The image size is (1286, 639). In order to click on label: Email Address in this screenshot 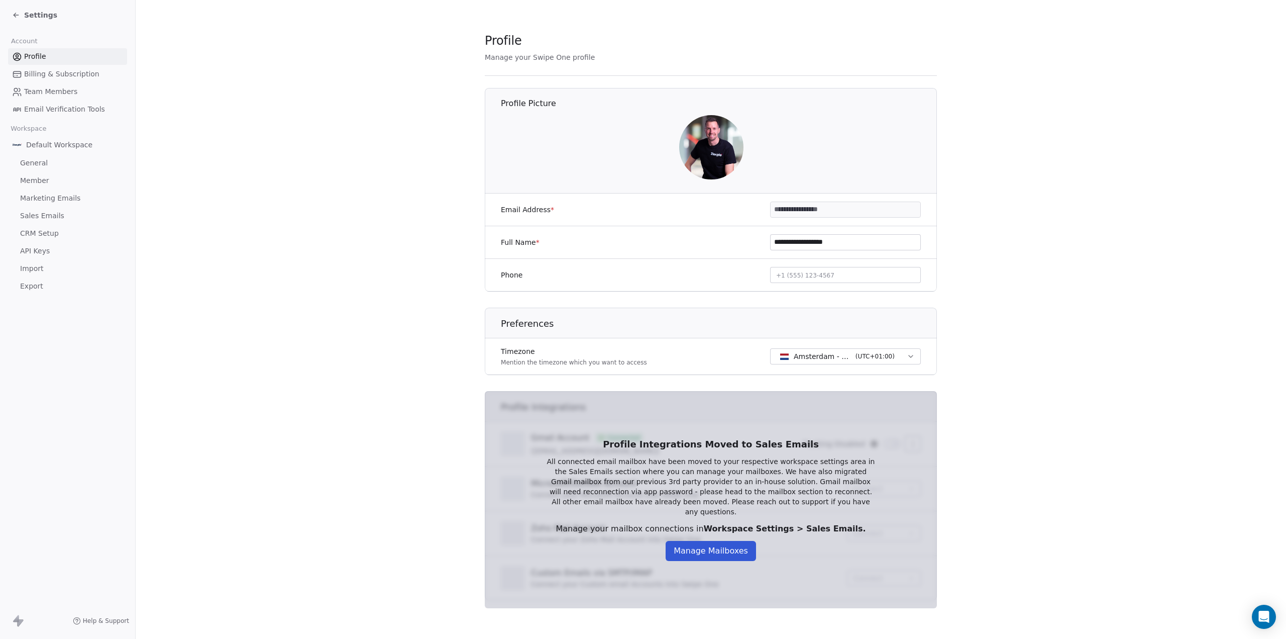, I will do `click(528, 210)`.